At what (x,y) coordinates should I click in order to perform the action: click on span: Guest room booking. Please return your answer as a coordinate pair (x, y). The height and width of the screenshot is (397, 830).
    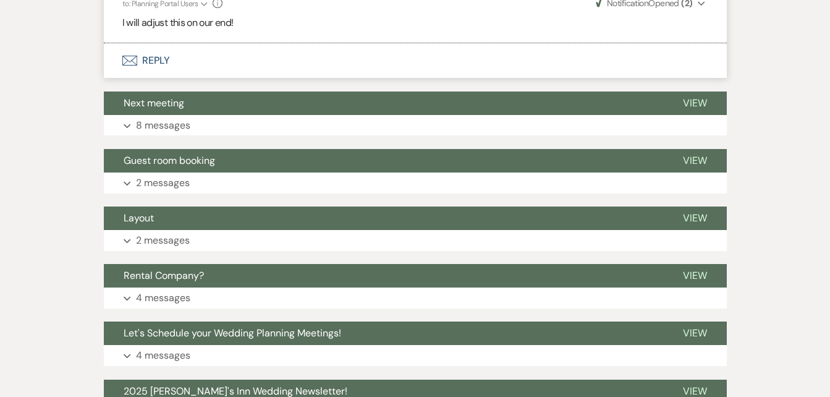
    Looking at the image, I should click on (169, 160).